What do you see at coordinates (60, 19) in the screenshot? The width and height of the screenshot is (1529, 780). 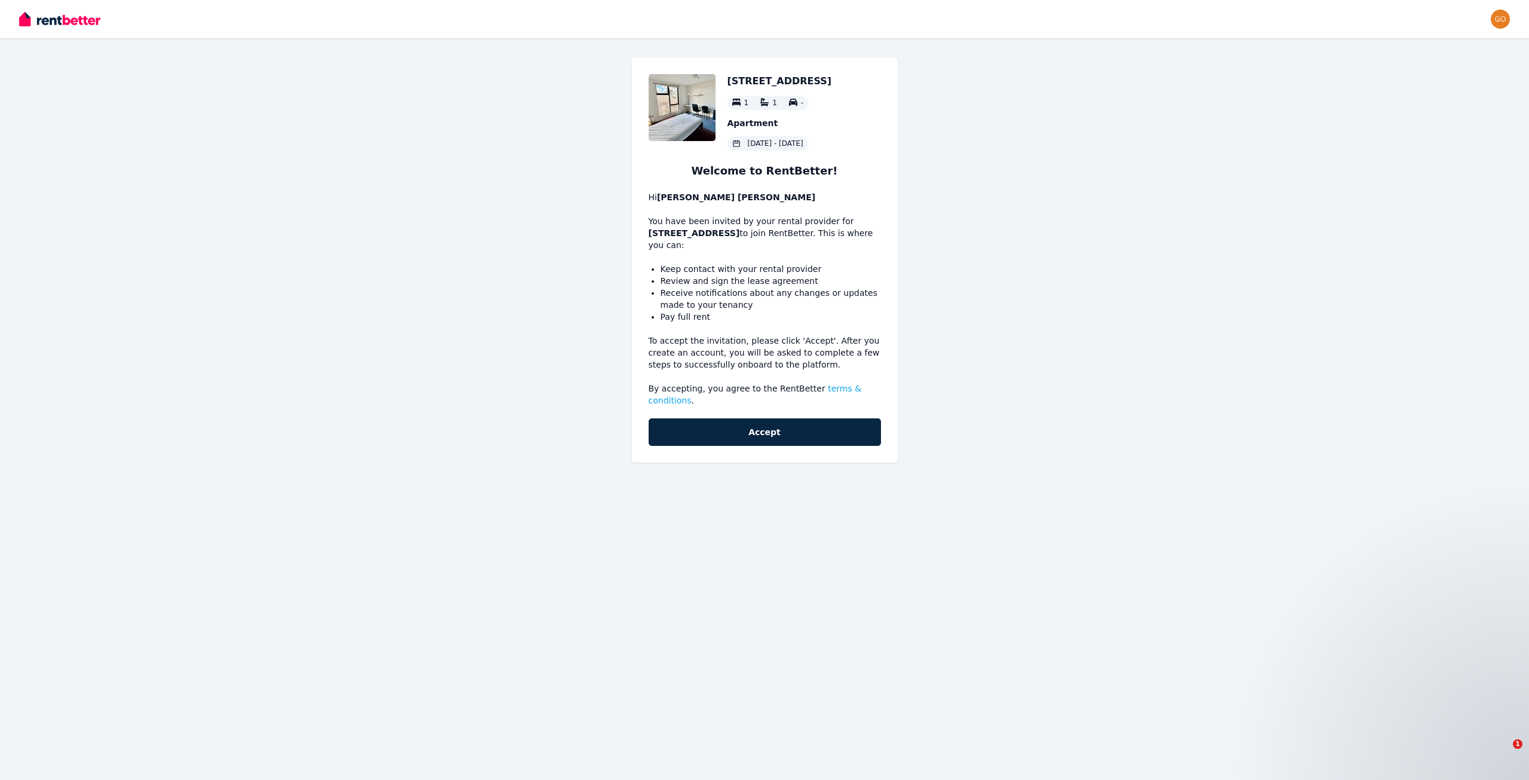 I see `img: RentBetter` at bounding box center [60, 19].